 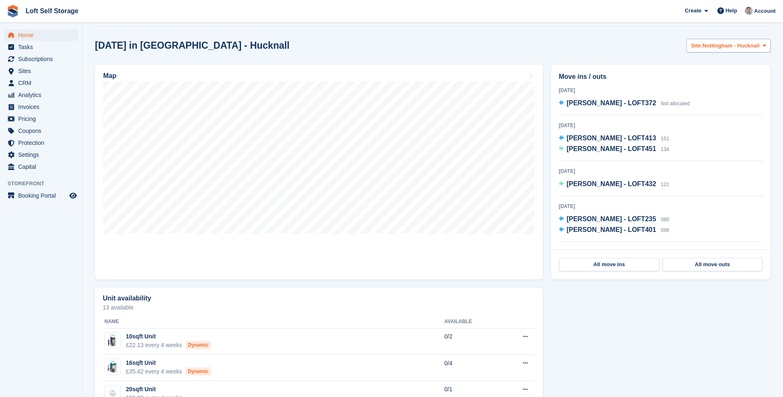 What do you see at coordinates (43, 196) in the screenshot?
I see `span: Booking Portal` at bounding box center [43, 196].